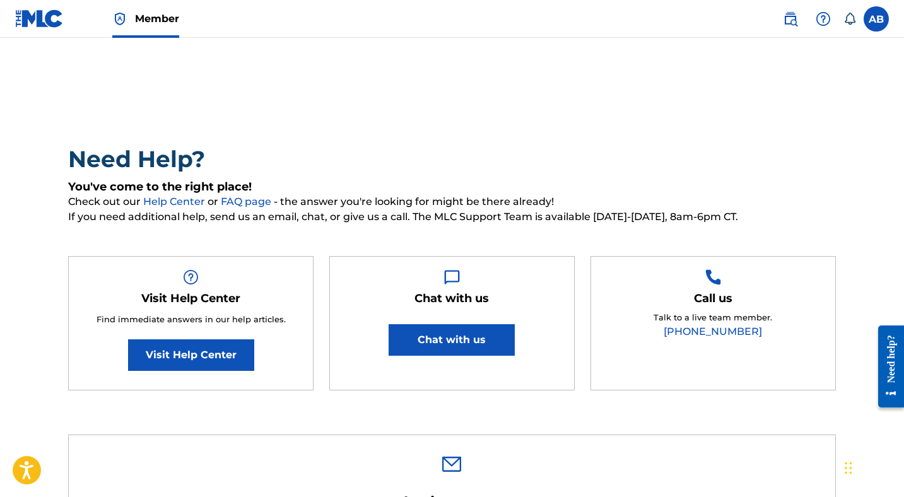 Image resolution: width=904 pixels, height=497 pixels. What do you see at coordinates (22, 50) in the screenshot?
I see `div: Open Resource Center` at bounding box center [22, 50].